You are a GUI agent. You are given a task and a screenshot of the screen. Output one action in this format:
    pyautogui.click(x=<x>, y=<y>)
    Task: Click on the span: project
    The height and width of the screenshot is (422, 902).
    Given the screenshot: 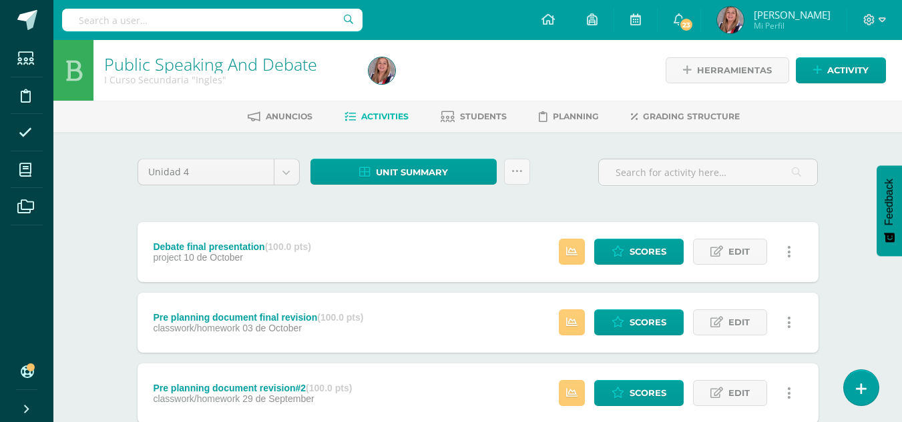 What is the action you would take?
    pyautogui.click(x=167, y=258)
    